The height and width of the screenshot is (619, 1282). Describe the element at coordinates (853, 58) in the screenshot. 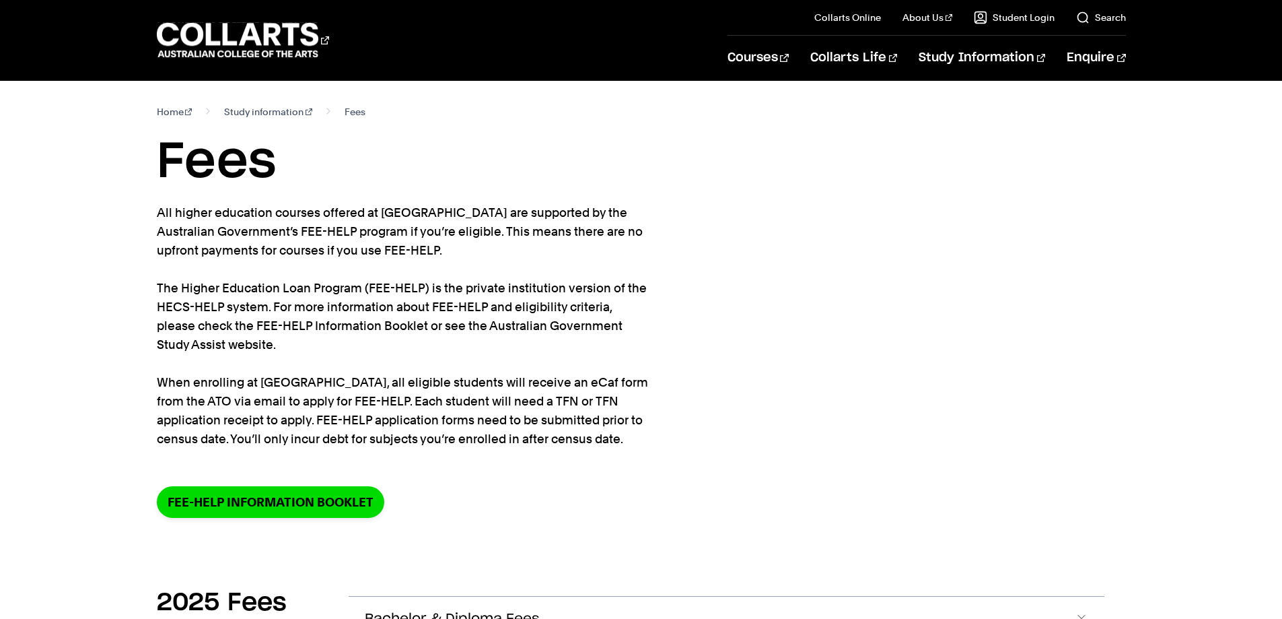

I see `a: Collarts Life` at that location.